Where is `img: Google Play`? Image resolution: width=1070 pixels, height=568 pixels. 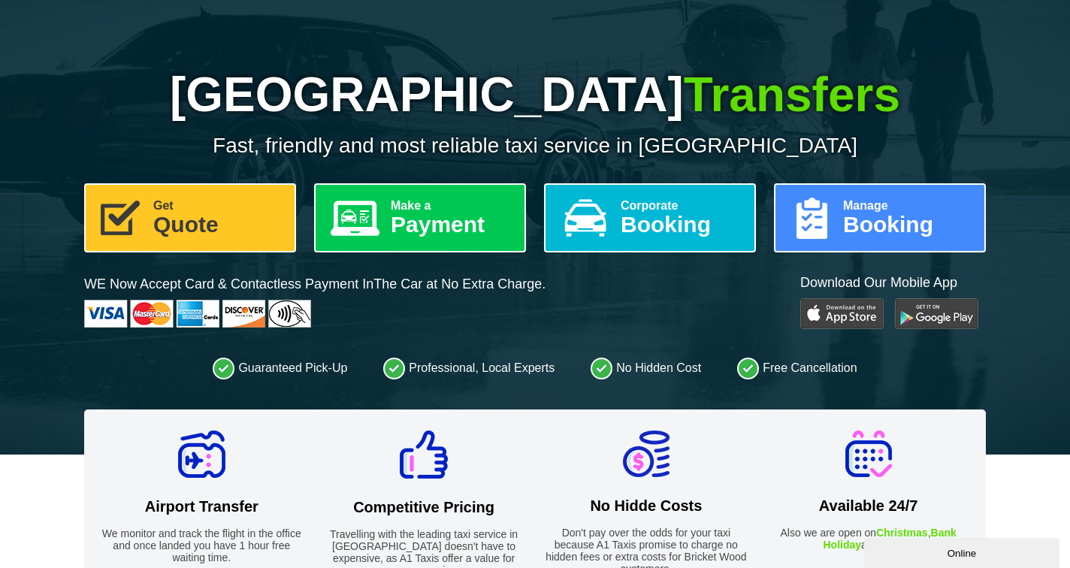
img: Google Play is located at coordinates (936, 313).